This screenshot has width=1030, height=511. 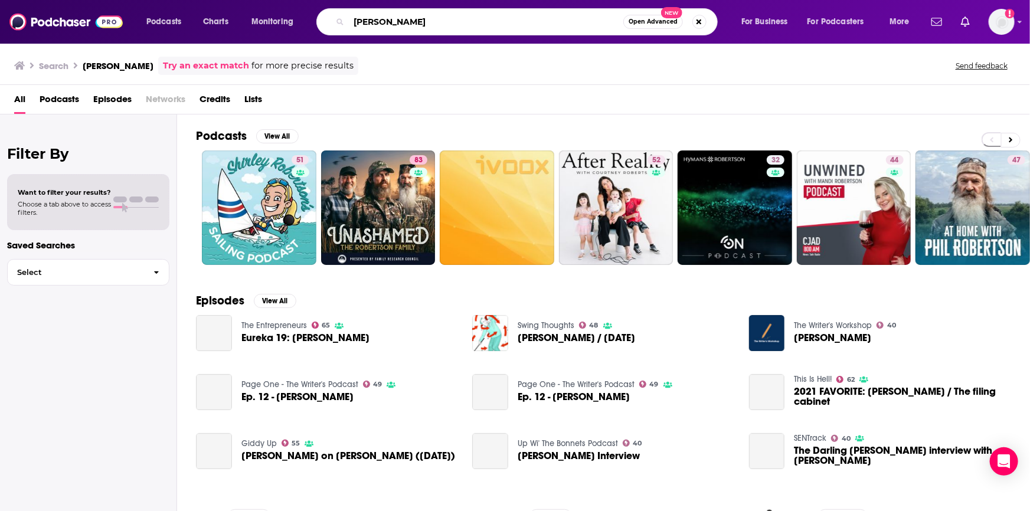 What do you see at coordinates (221, 136) in the screenshot?
I see `h2: Podcasts` at bounding box center [221, 136].